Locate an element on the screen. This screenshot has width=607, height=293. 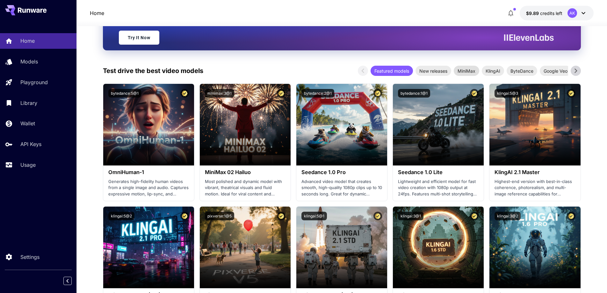
button: klingai:5@3 is located at coordinates (508, 93).